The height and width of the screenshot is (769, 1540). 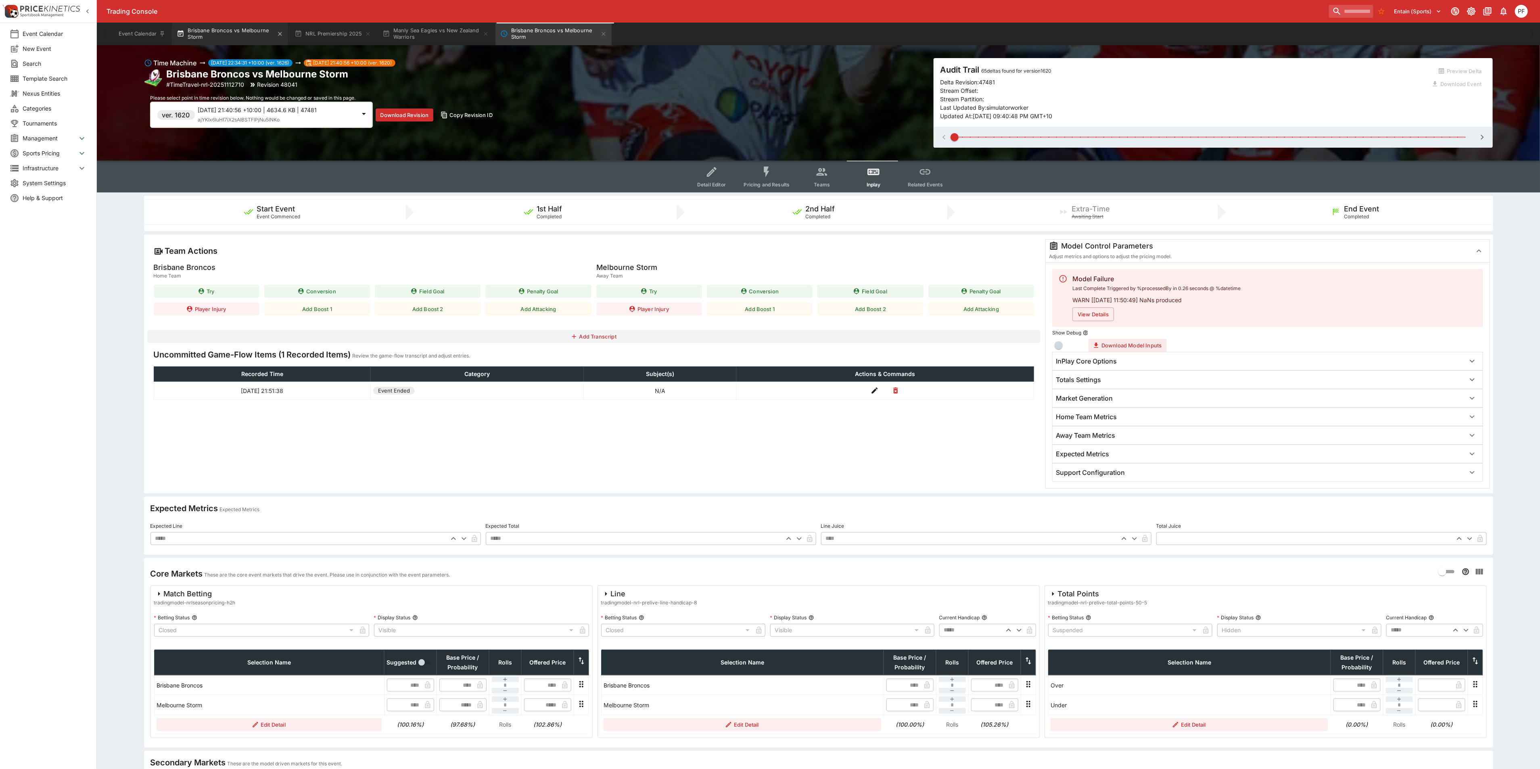 I want to click on span: Event Calendar, so click(x=54, y=33).